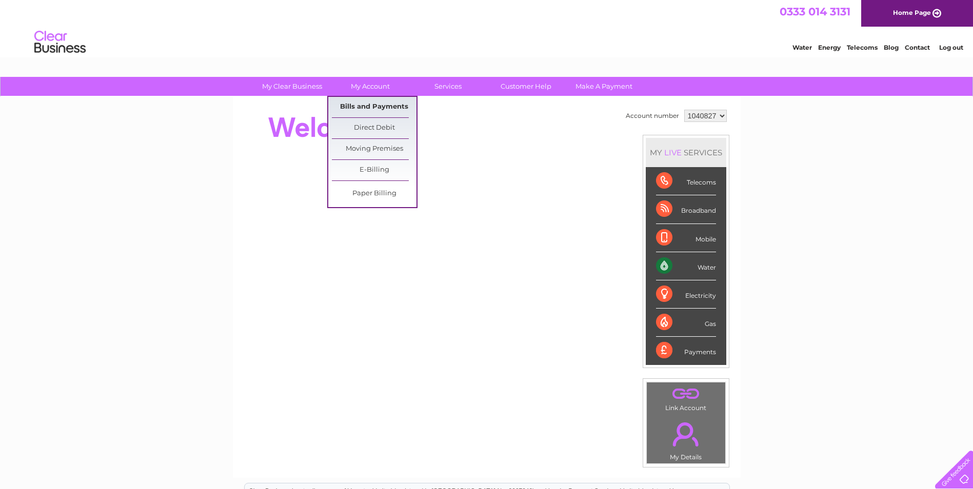 The image size is (973, 489). Describe the element at coordinates (917, 47) in the screenshot. I see `a: Contact` at that location.